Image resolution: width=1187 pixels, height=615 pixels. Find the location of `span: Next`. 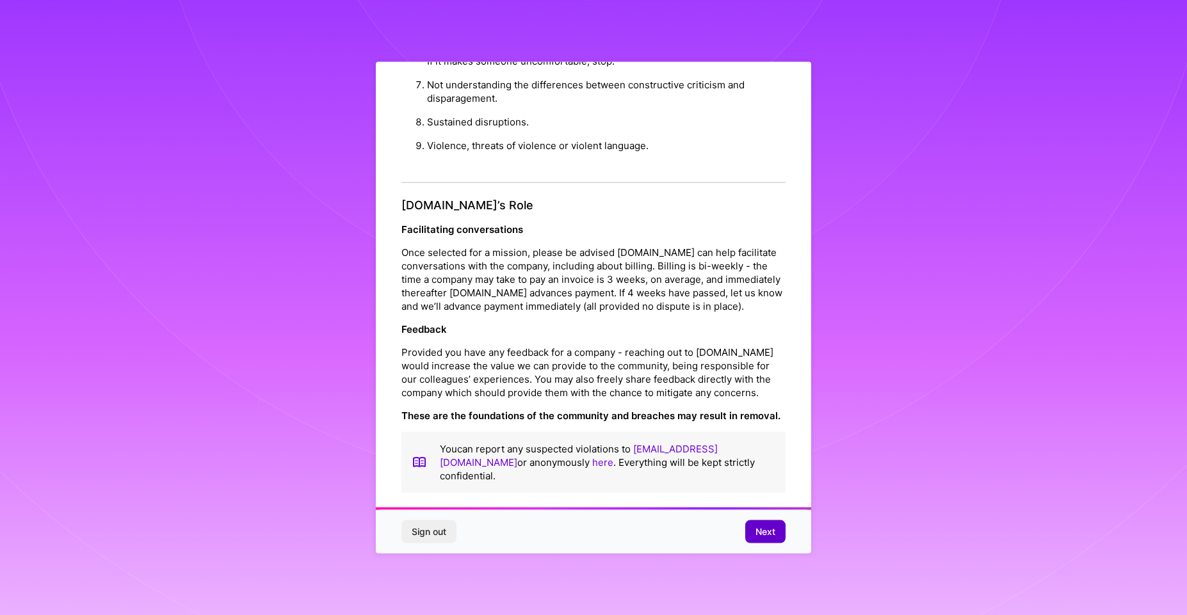

span: Next is located at coordinates (765, 532).